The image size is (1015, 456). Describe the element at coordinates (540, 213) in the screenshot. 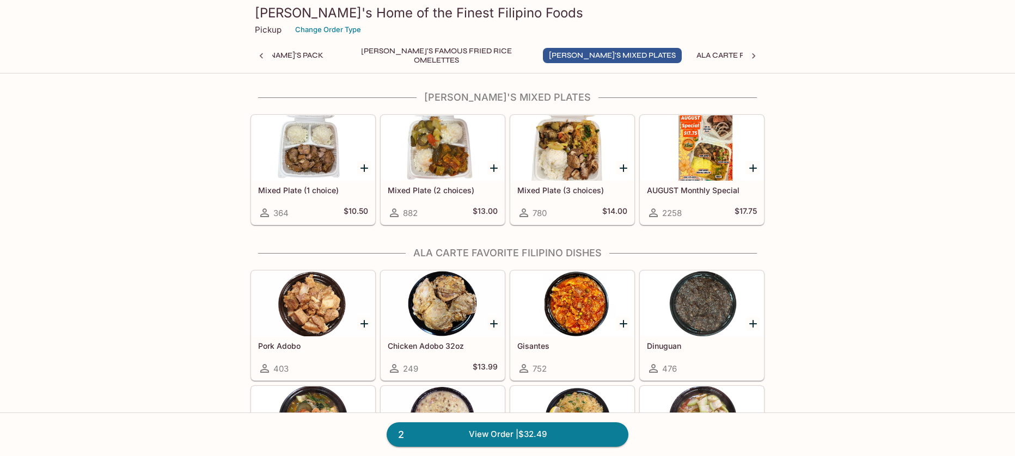

I see `span: 780` at that location.